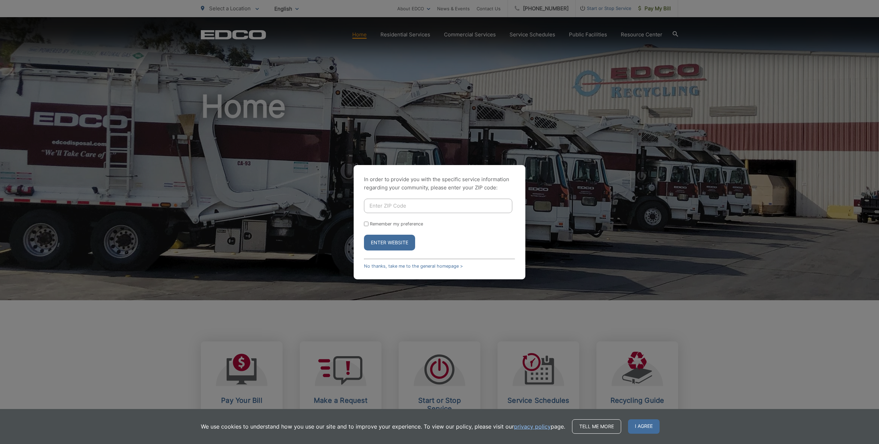  Describe the element at coordinates (413, 266) in the screenshot. I see `a: No thanks, take me to the general homepage >` at that location.